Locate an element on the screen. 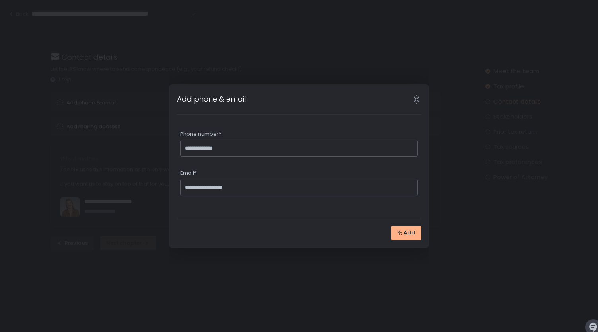  h1: Add phone & email is located at coordinates (211, 99).